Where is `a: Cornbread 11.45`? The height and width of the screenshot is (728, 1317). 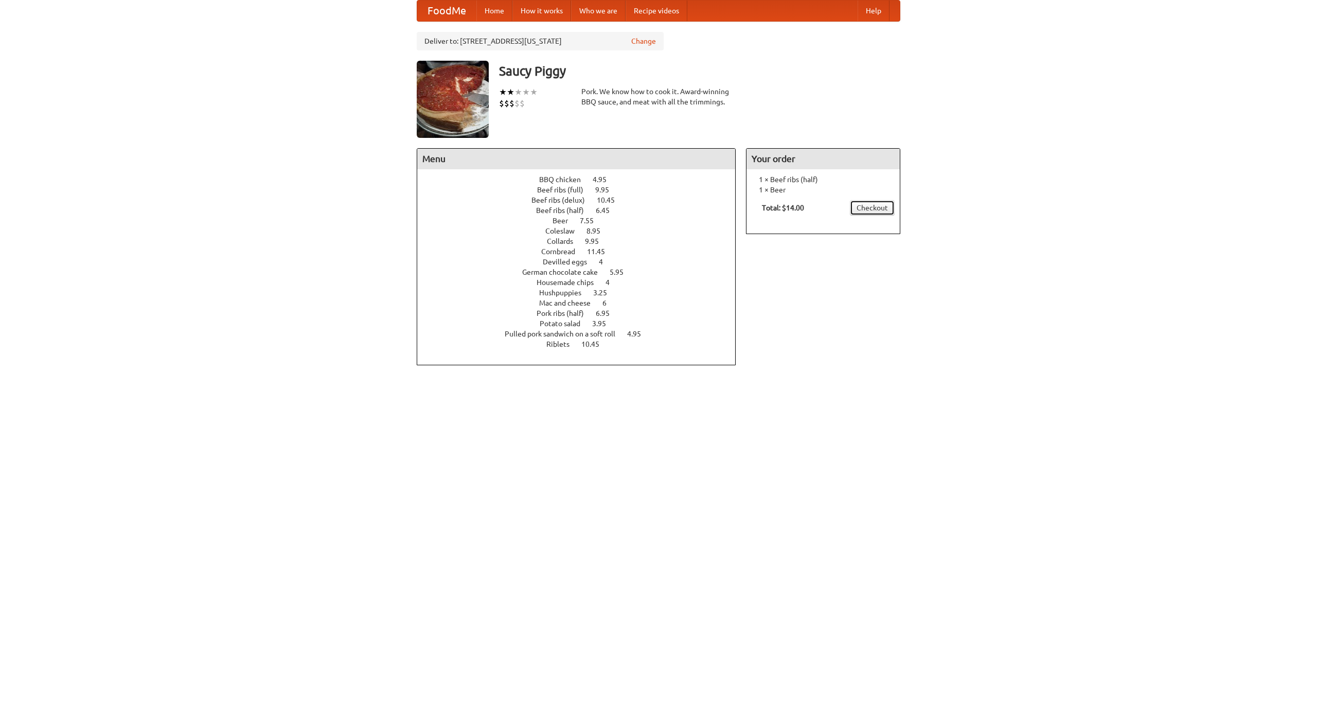
a: Cornbread 11.45 is located at coordinates (582, 252).